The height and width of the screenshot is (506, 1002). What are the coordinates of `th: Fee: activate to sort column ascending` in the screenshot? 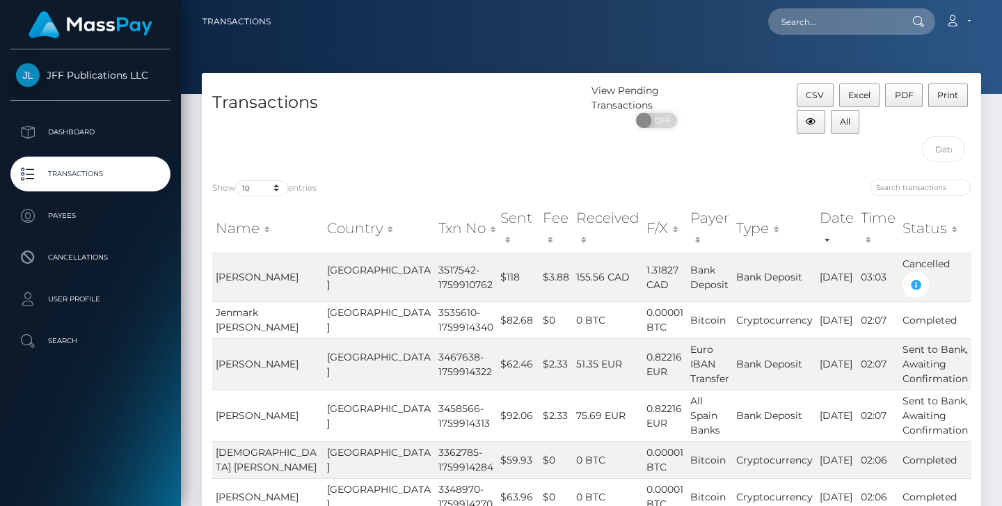 It's located at (556, 228).